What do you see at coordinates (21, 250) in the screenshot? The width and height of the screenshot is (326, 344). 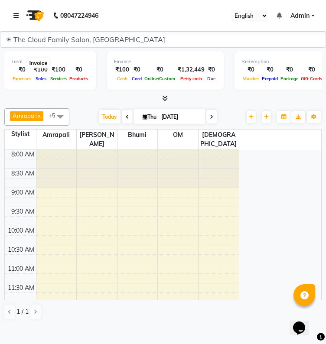 I see `div: 10:30 AM` at bounding box center [21, 250].